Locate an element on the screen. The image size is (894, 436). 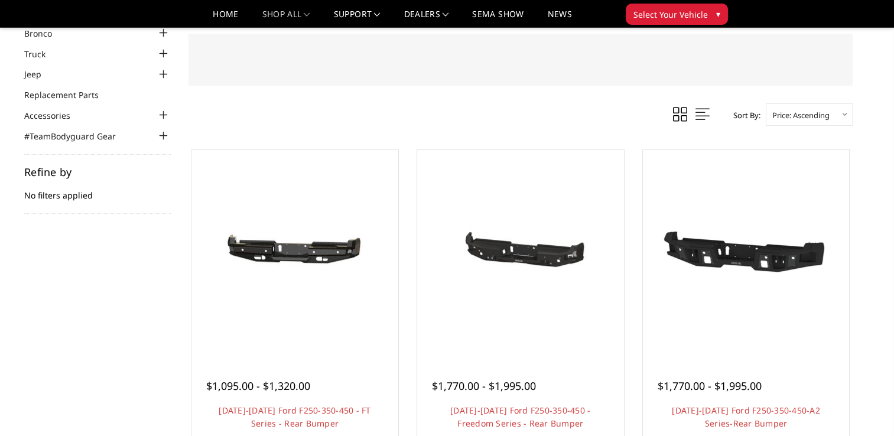
div: No filters applied is located at coordinates (97, 190).